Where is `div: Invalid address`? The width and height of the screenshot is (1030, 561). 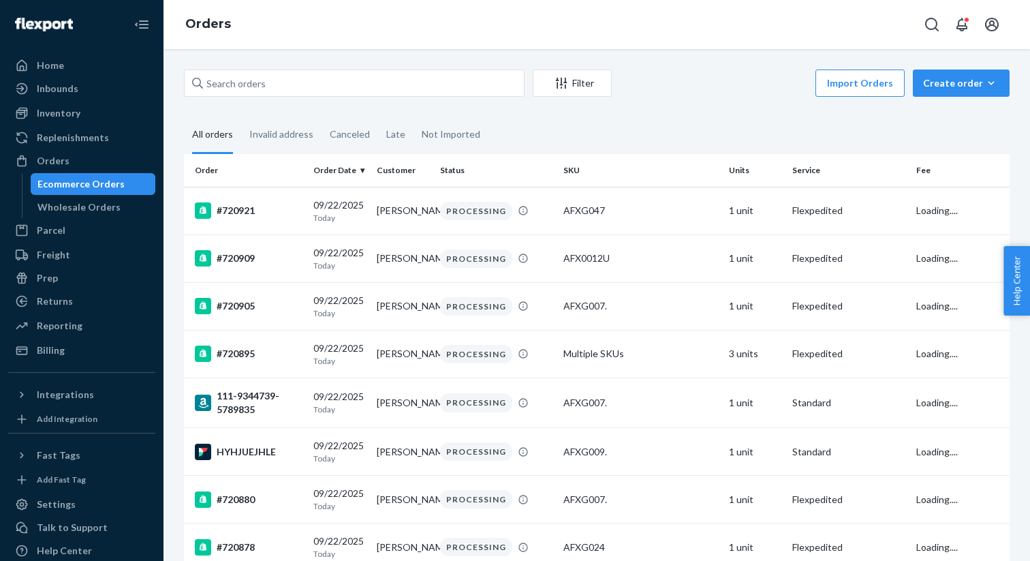 div: Invalid address is located at coordinates (281, 134).